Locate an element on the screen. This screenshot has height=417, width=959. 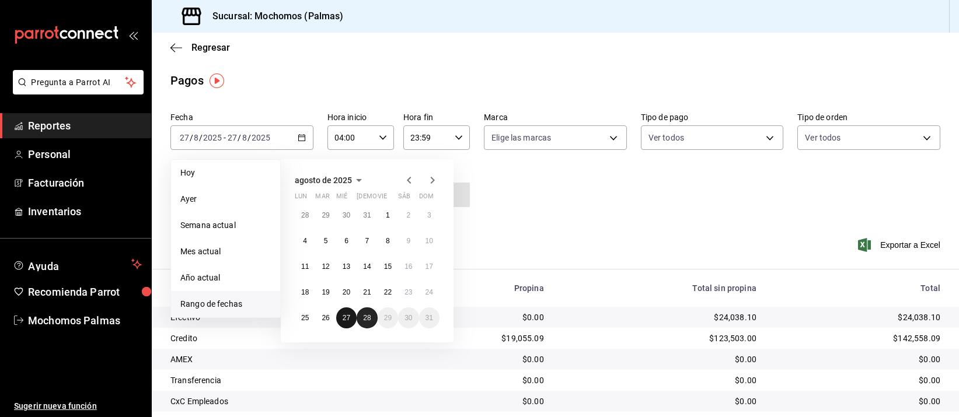
button: 19 de agosto de 2025 is located at coordinates (325, 293).